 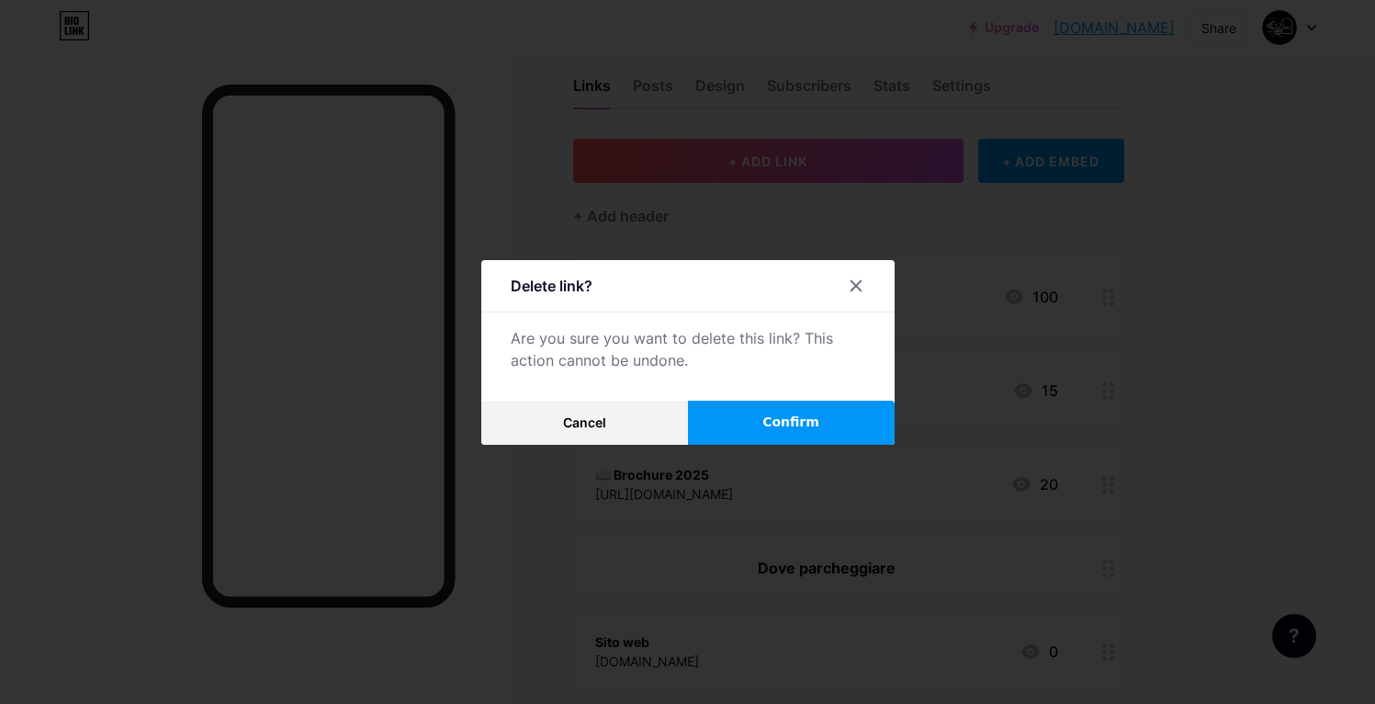 I want to click on span: Cancel, so click(x=584, y=422).